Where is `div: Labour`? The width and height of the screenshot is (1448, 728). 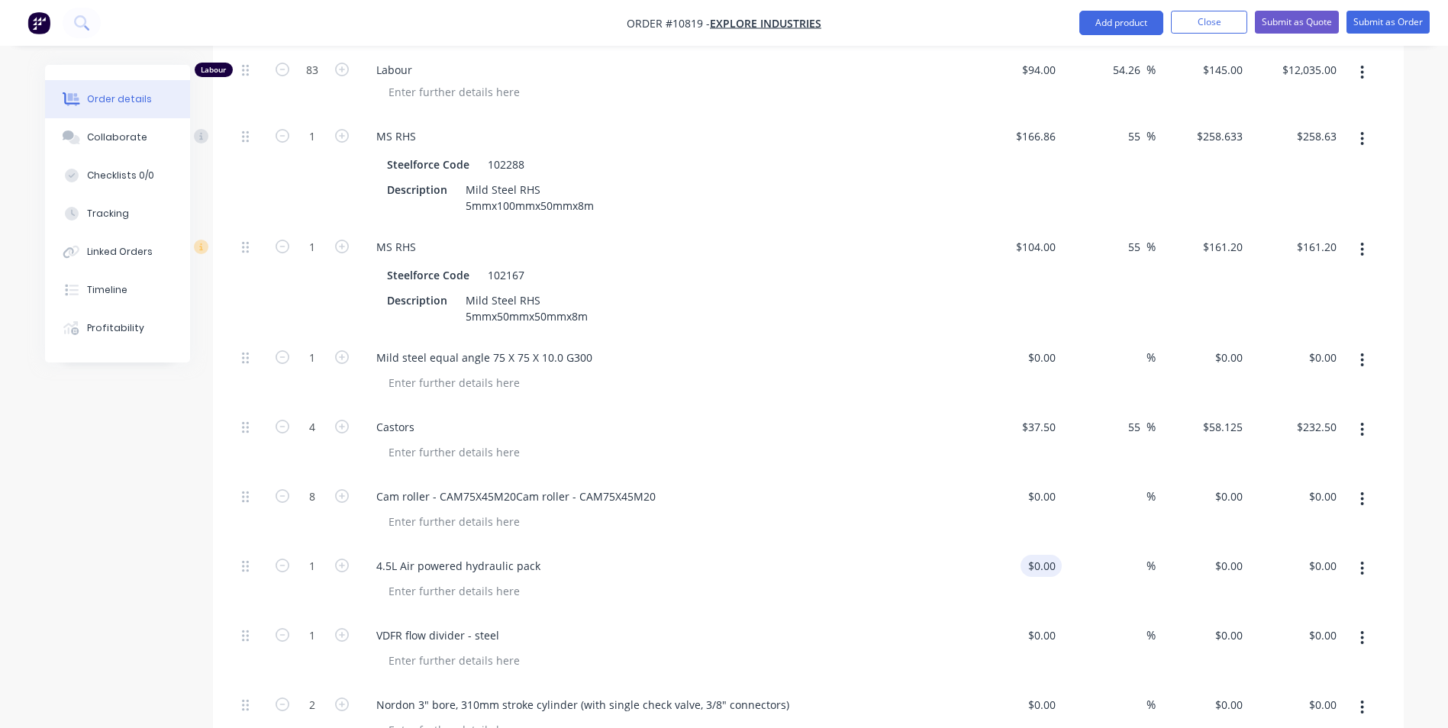 div: Labour is located at coordinates (214, 69).